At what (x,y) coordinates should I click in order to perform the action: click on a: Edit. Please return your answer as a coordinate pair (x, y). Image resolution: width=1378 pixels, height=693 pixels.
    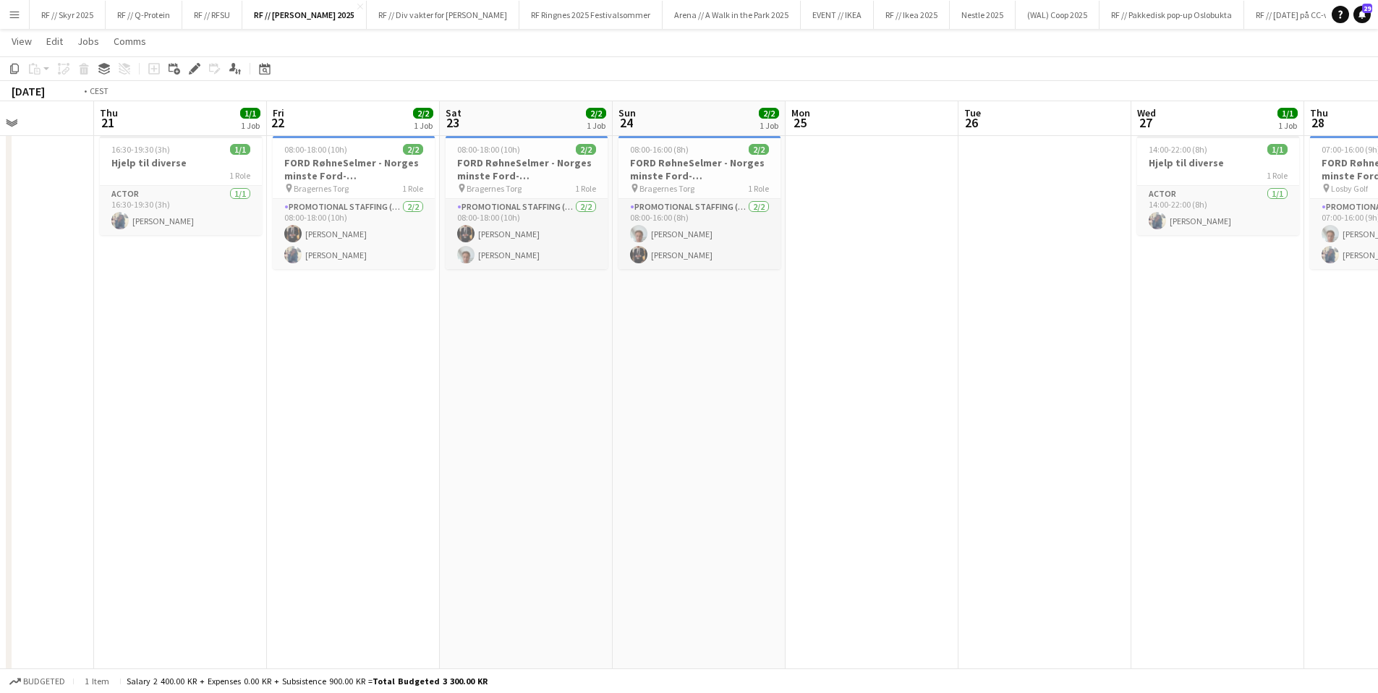
    Looking at the image, I should click on (54, 41).